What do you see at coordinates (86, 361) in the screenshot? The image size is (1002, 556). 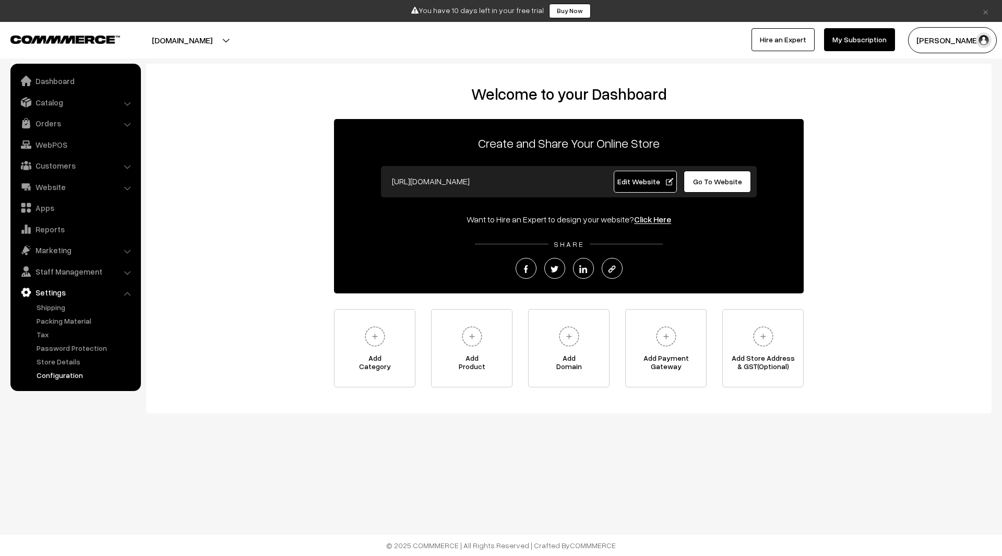 I see `a: Store Details` at bounding box center [86, 361].